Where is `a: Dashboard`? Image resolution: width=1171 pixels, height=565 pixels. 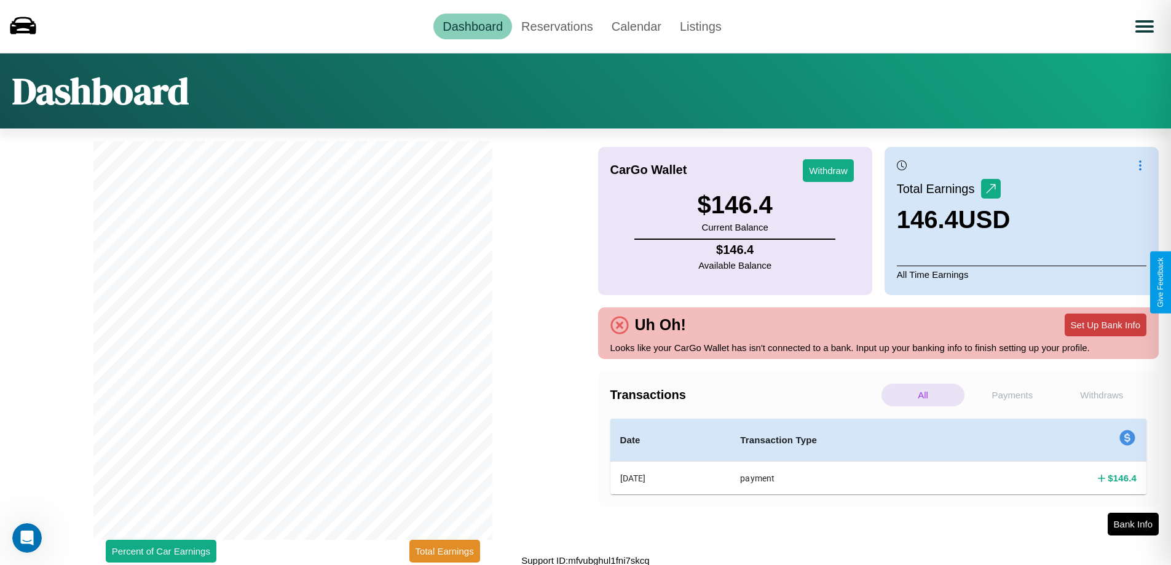
a: Dashboard is located at coordinates (473, 26).